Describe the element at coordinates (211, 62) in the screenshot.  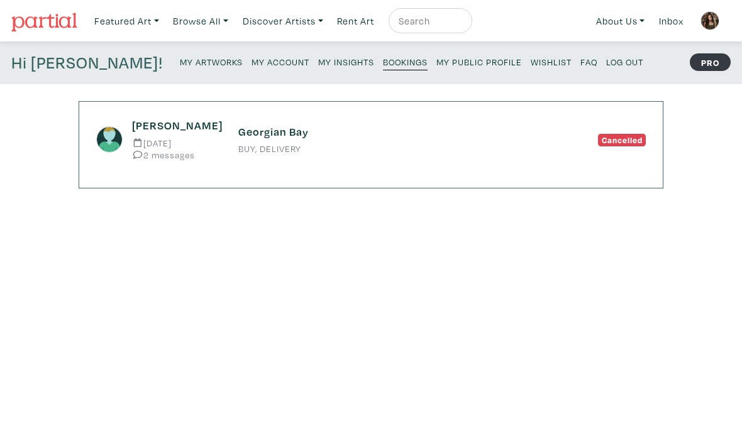
I see `small: My Artworks` at that location.